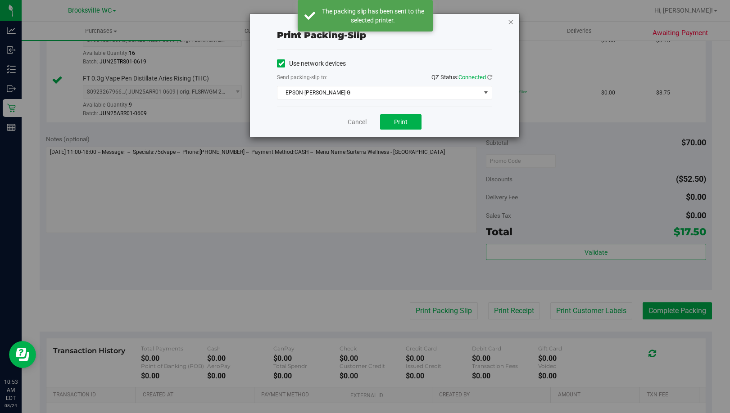  I want to click on div: The packing slip has been sent to the selected printer., so click(373, 16).